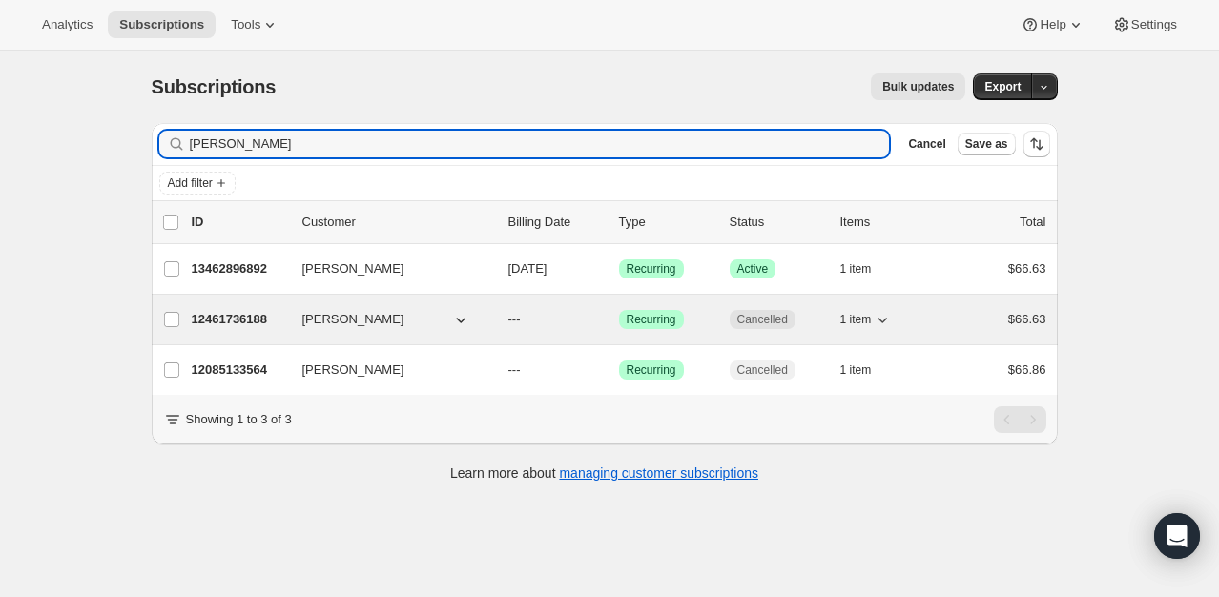  Describe the element at coordinates (190, 183) in the screenshot. I see `span: Add filter` at that location.